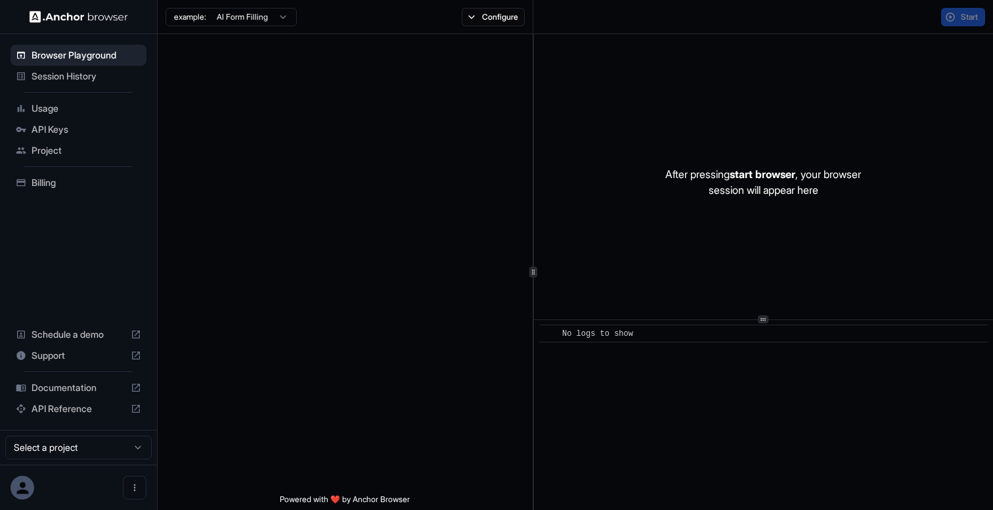  What do you see at coordinates (79, 16) in the screenshot?
I see `img: Anchor Logo` at bounding box center [79, 16].